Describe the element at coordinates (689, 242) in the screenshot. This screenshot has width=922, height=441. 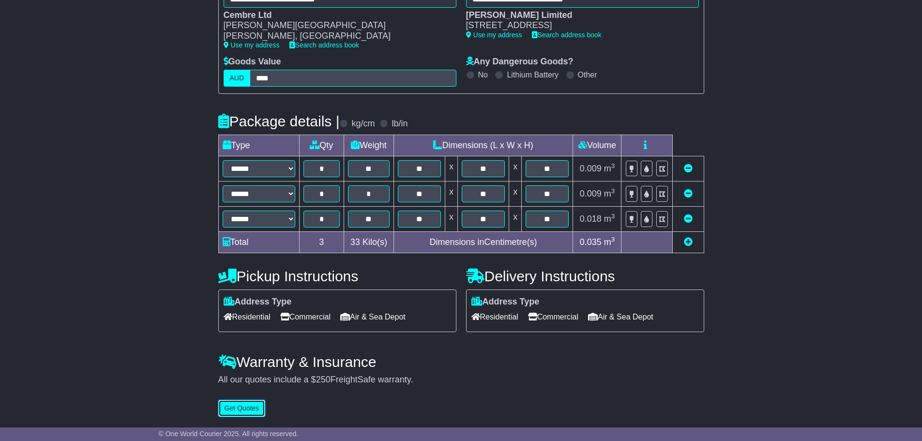
I see `a: Add new item` at that location.